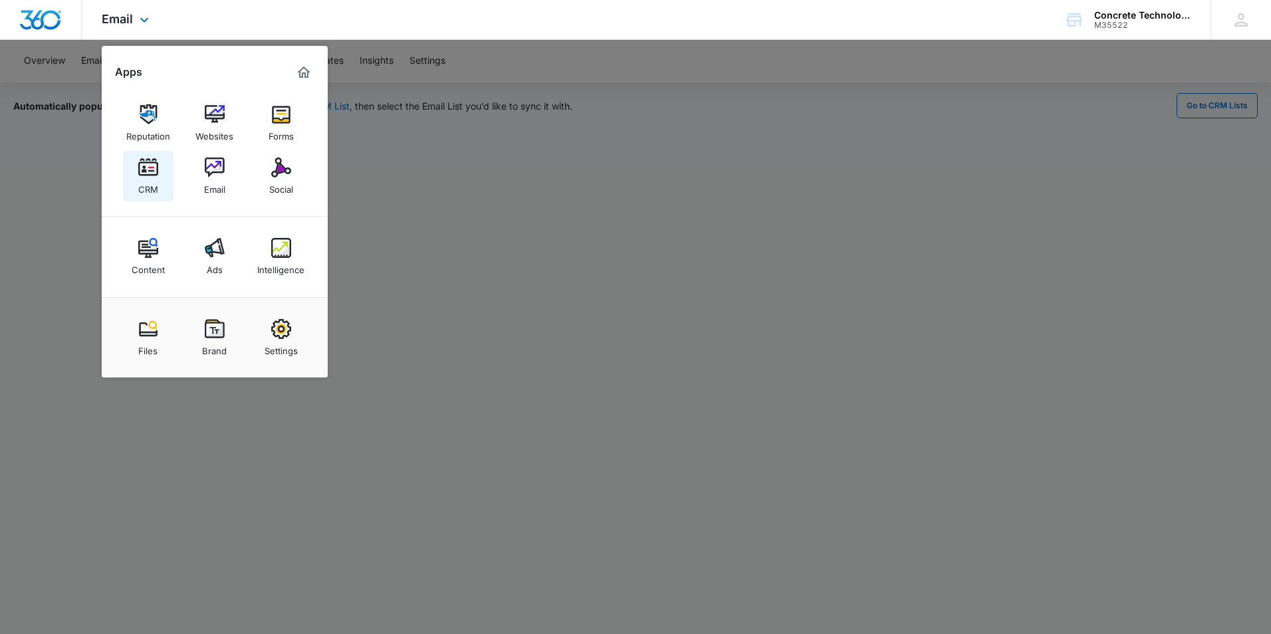  What do you see at coordinates (117, 19) in the screenshot?
I see `span: Email` at bounding box center [117, 19].